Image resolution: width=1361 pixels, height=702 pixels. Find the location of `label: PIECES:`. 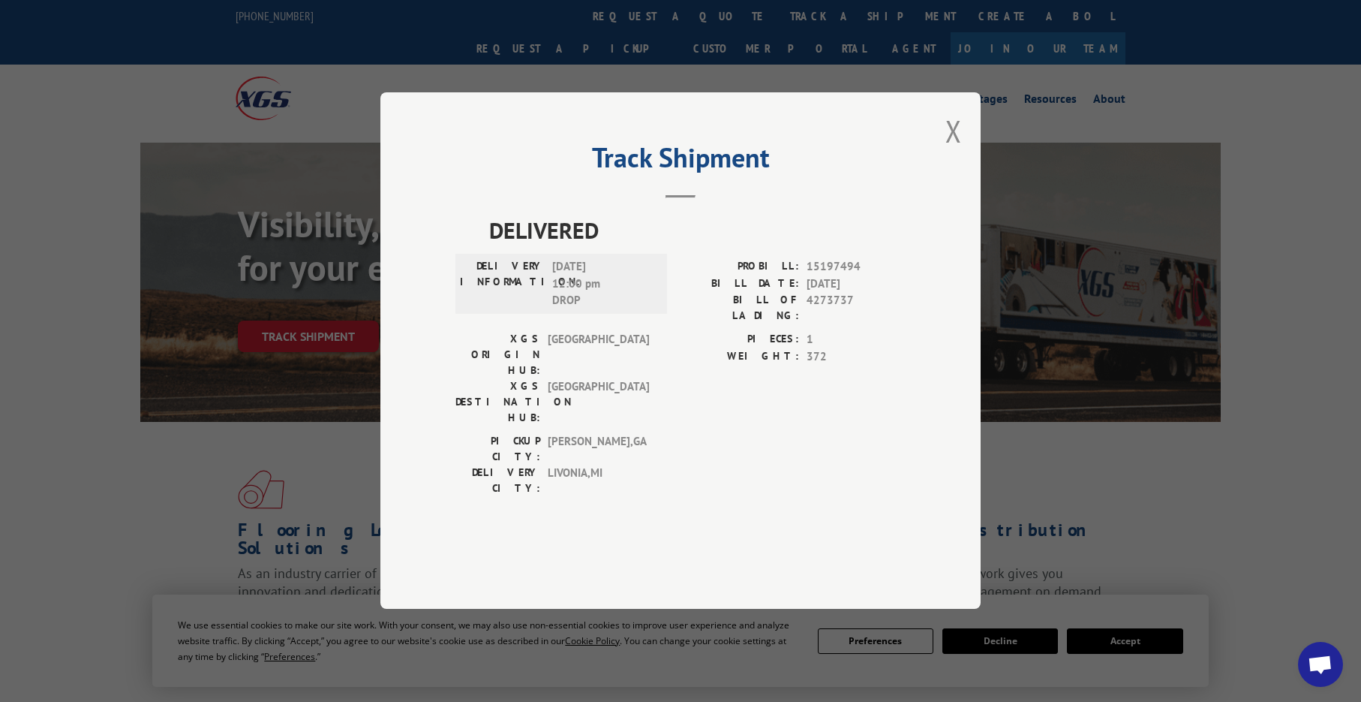

label: PIECES: is located at coordinates (740, 340).